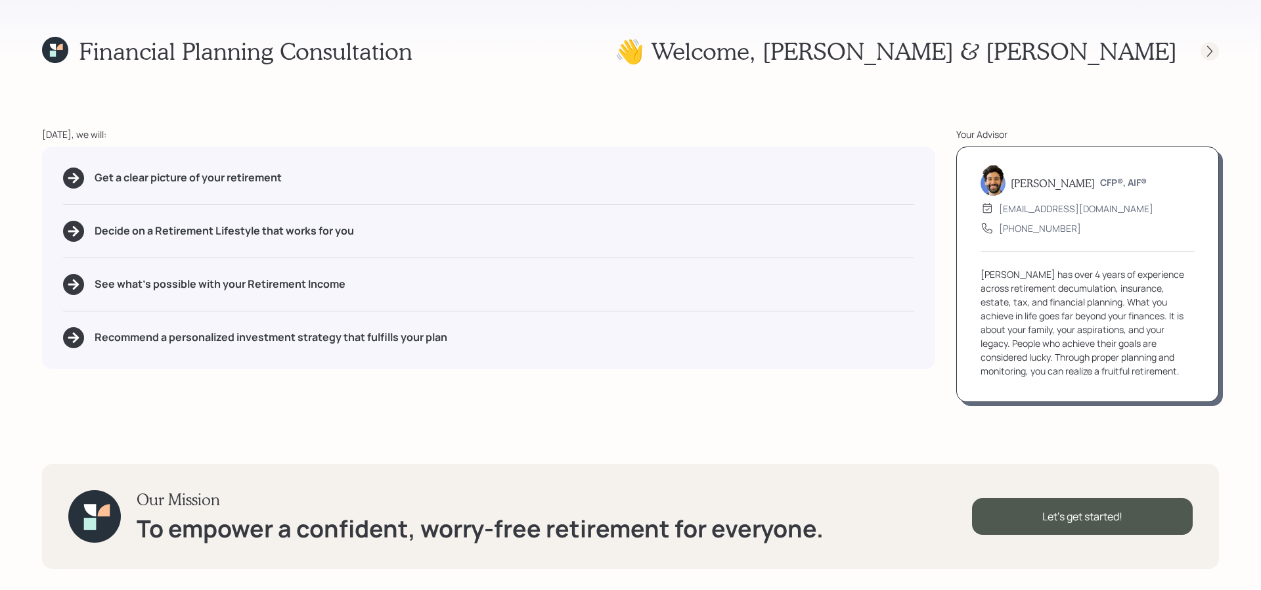 Image resolution: width=1261 pixels, height=590 pixels. Describe the element at coordinates (220, 284) in the screenshot. I see `h5: See what's possible with your Retirement Income` at that location.